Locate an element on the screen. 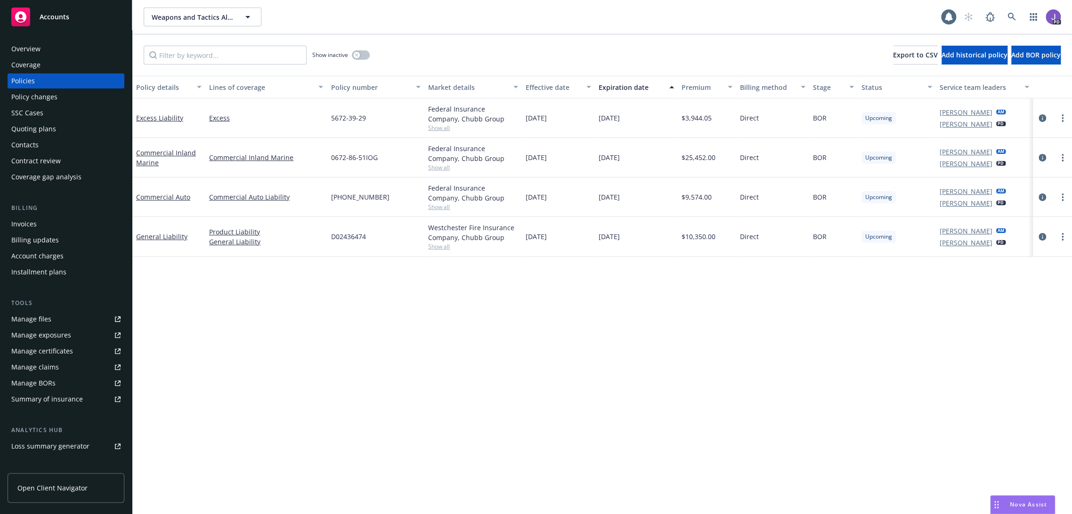  div: Installment plans is located at coordinates (39, 272).